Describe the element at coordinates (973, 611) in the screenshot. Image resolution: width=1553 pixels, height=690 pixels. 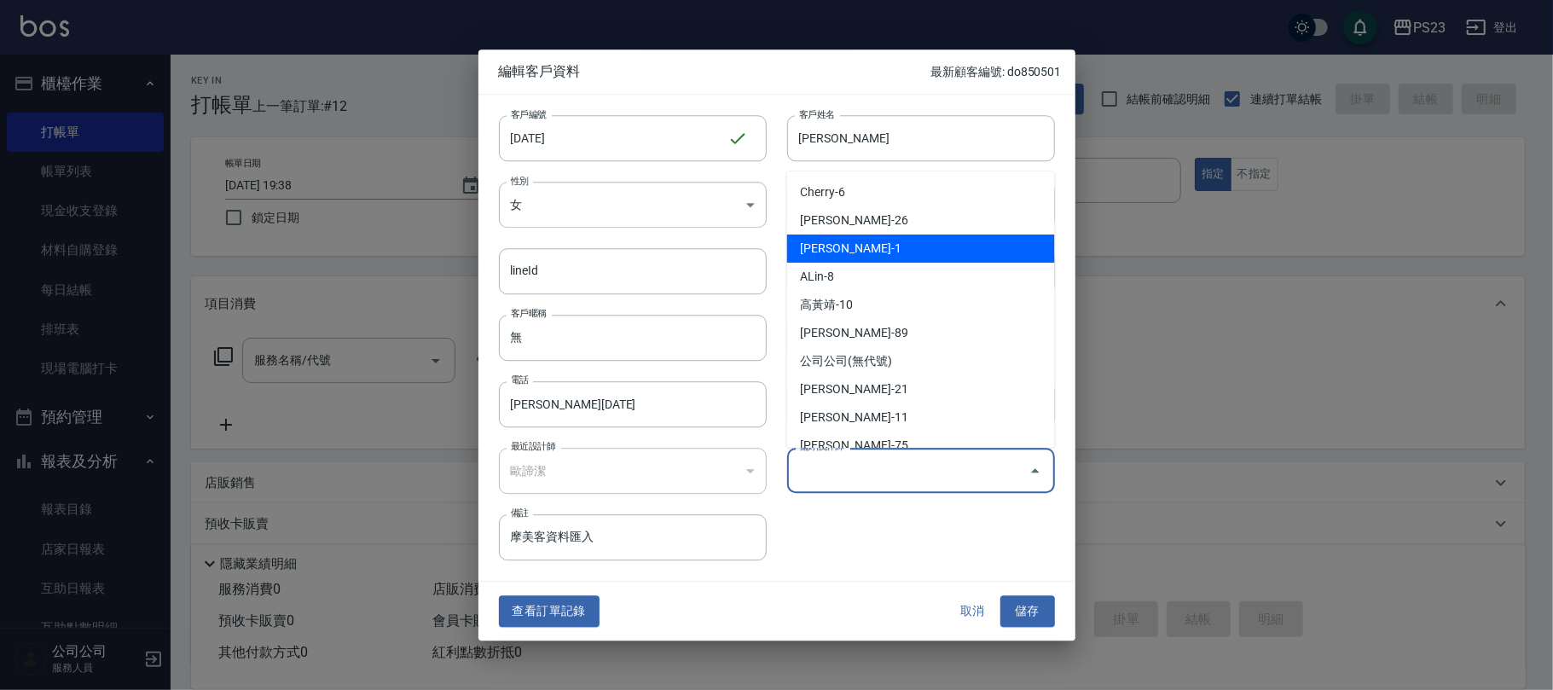
I see `button: 取消` at that location.